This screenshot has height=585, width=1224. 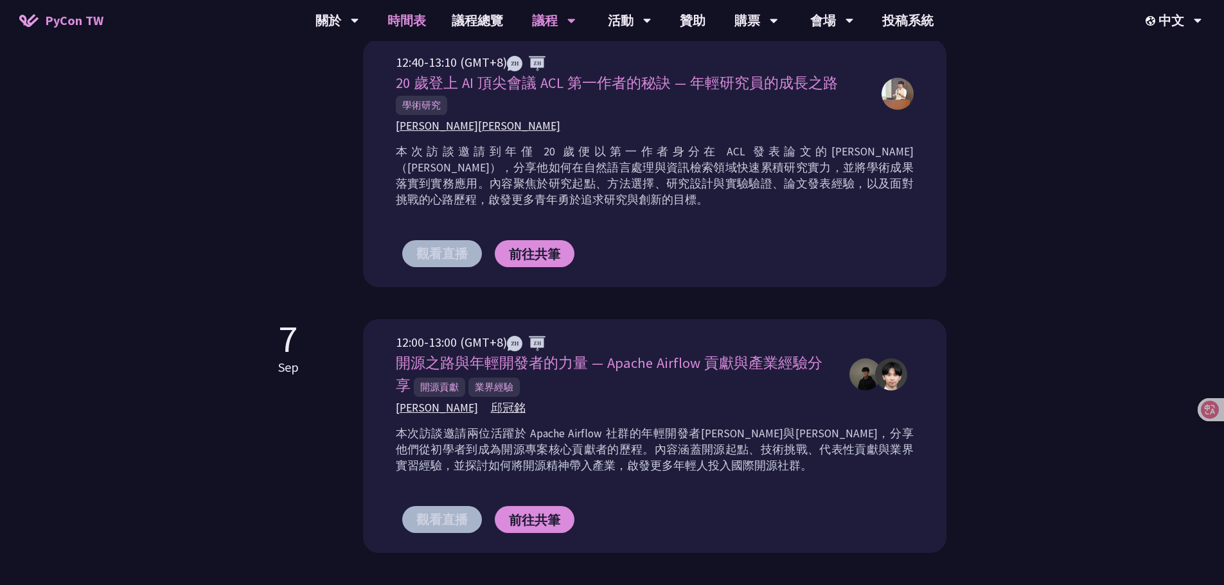 I want to click on img: 許新翎 Justin Hsu, so click(x=898, y=94).